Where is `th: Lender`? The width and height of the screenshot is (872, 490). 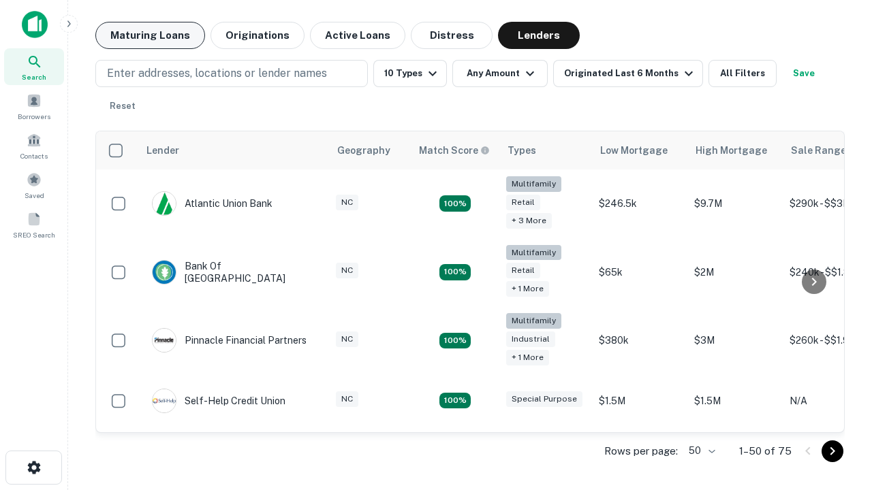 th: Lender is located at coordinates (234, 150).